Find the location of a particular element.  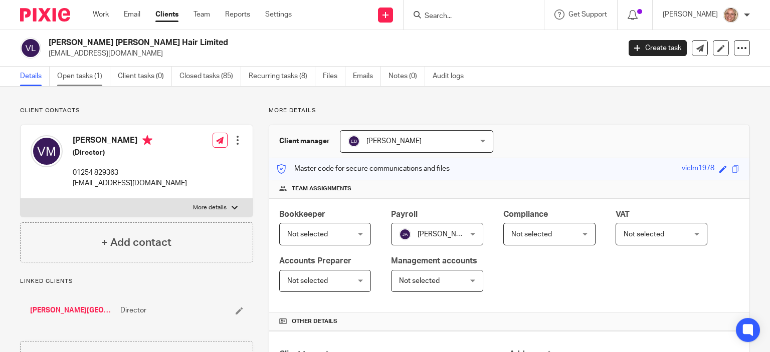

img: Pixie is located at coordinates (45, 15).